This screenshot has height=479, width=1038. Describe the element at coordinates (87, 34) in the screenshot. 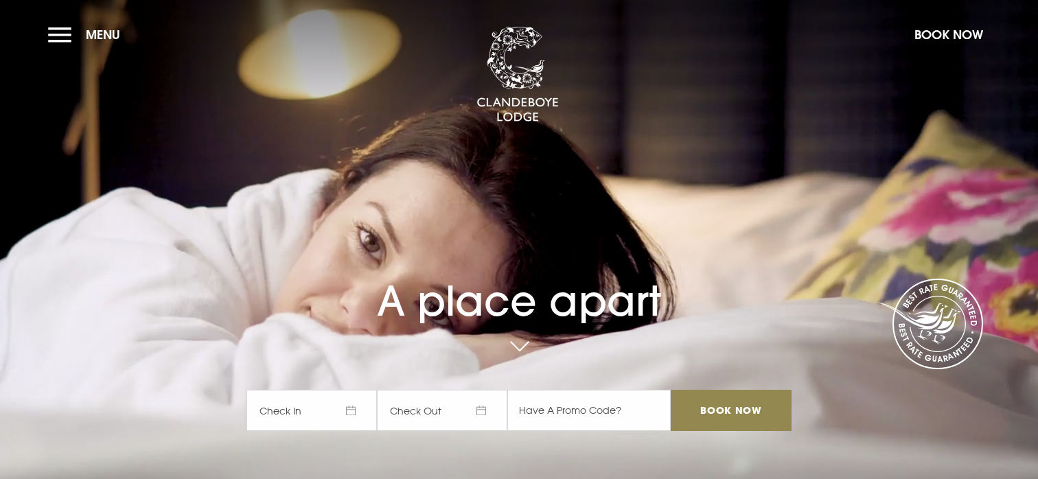

I see `button: Menu` at that location.